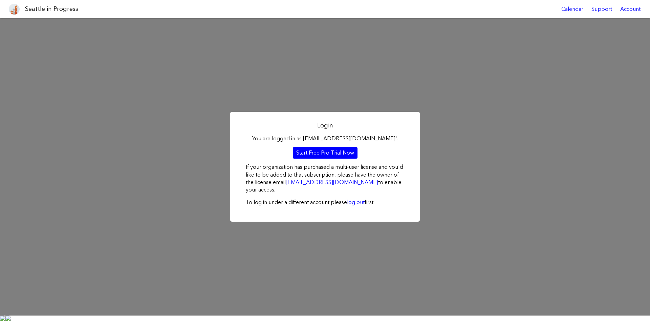  Describe the element at coordinates (325, 153) in the screenshot. I see `a: Start Free Pro Trial Now` at that location.